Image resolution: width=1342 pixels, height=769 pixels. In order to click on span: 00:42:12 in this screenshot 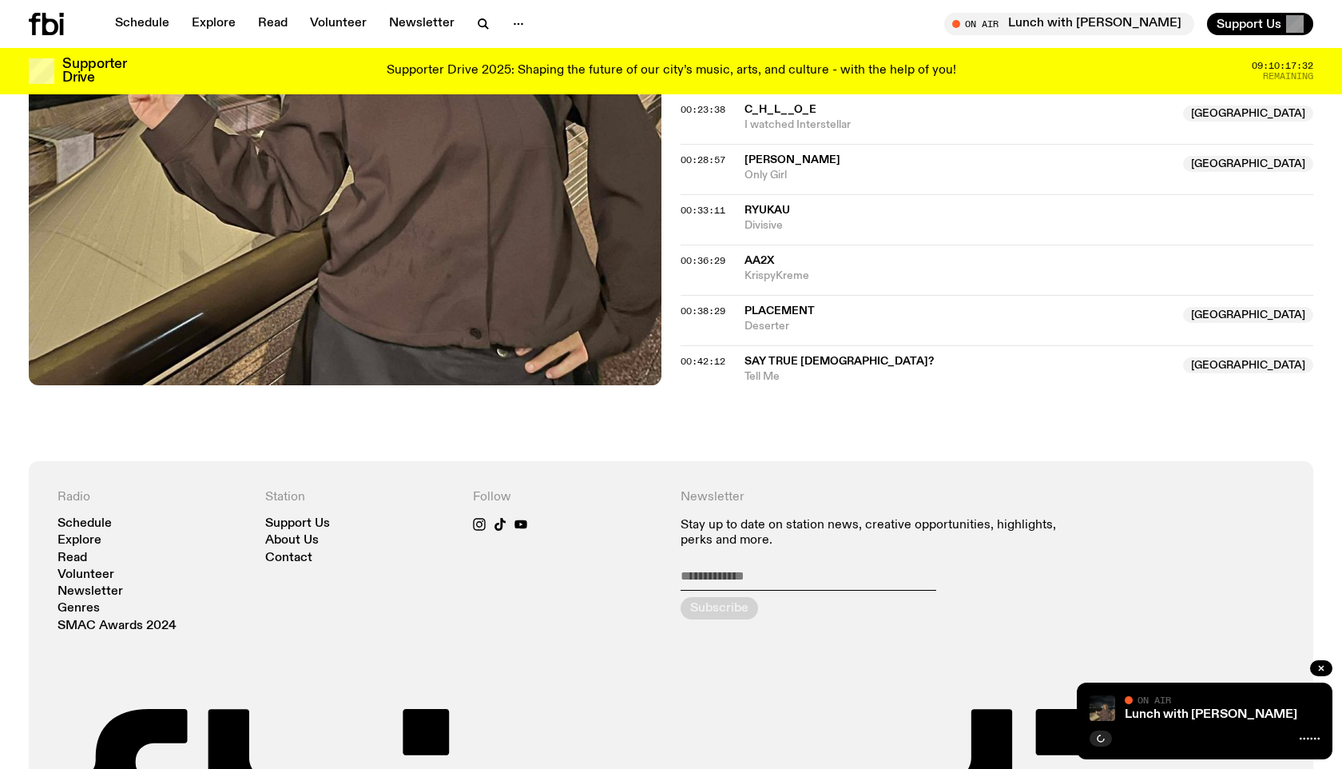, I will do `click(703, 361)`.